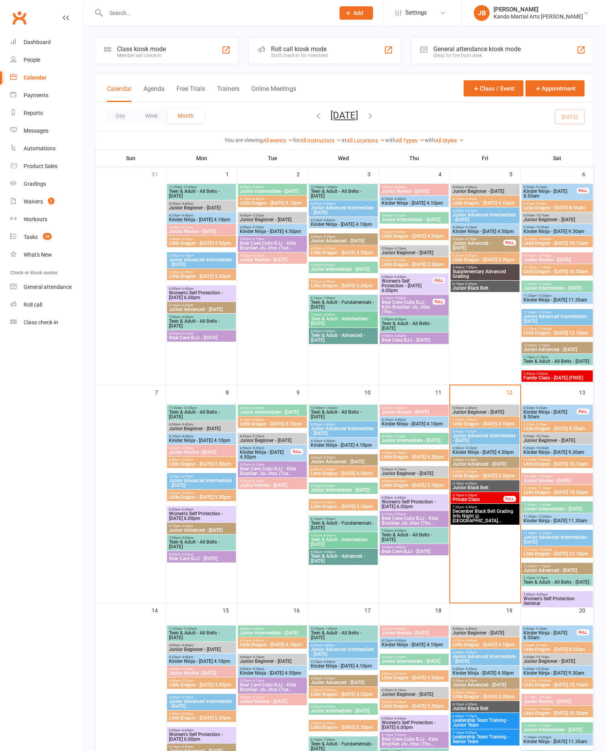 Image resolution: width=605 pixels, height=751 pixels. Describe the element at coordinates (46, 255) in the screenshot. I see `a: What's New` at that location.